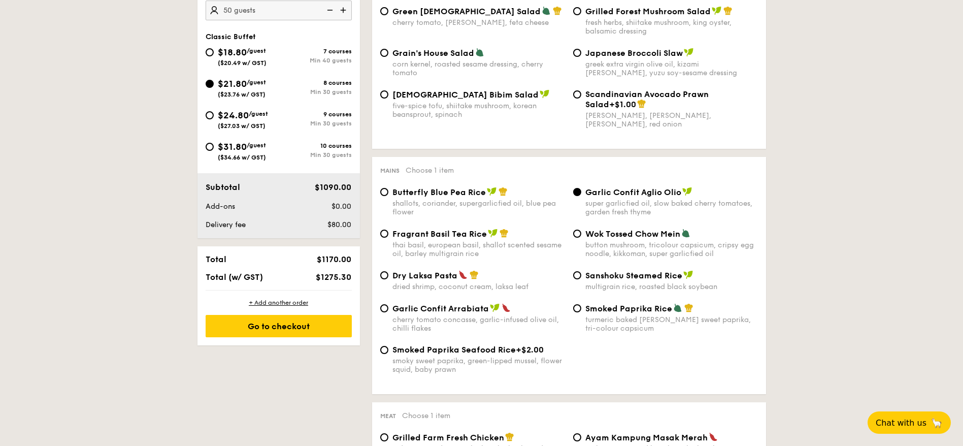  I want to click on input: Grain's House Saladcorn kernel, roasted sesame dressing, cherry tomato, so click(384, 53).